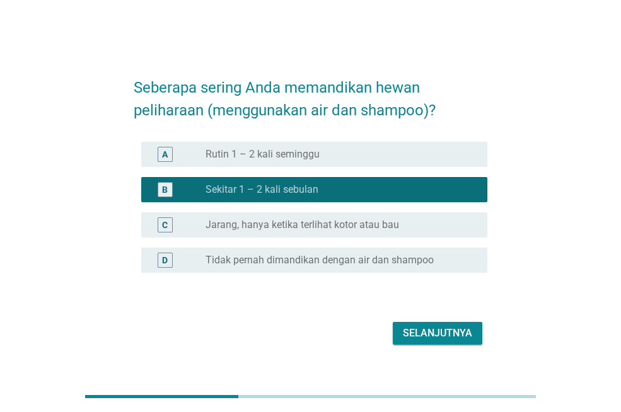 Image resolution: width=621 pixels, height=412 pixels. Describe the element at coordinates (320, 260) in the screenshot. I see `label: Tidak pernah dimandikan dengan air dan shampoo` at that location.